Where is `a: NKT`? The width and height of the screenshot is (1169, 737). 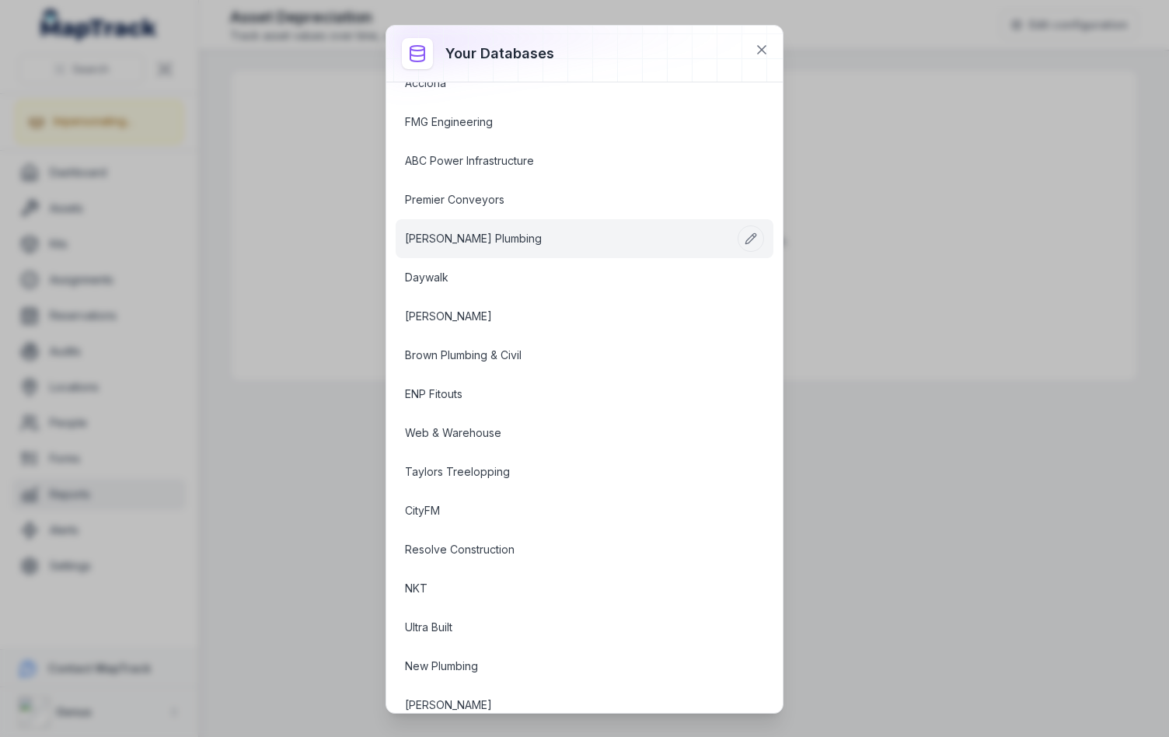 a: NKT is located at coordinates (566, 588).